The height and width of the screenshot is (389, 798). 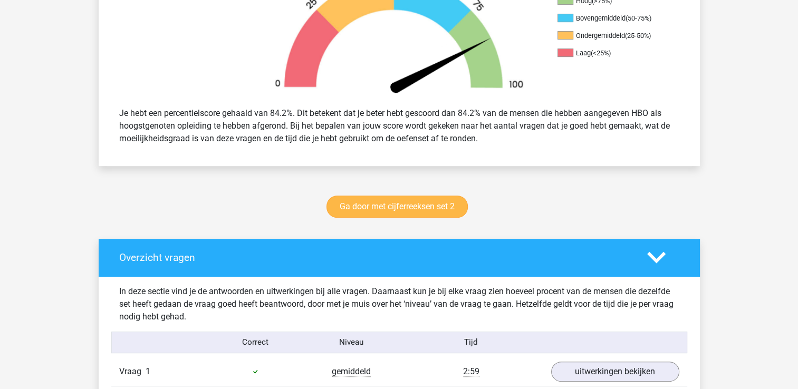 I want to click on span: 1, so click(x=148, y=371).